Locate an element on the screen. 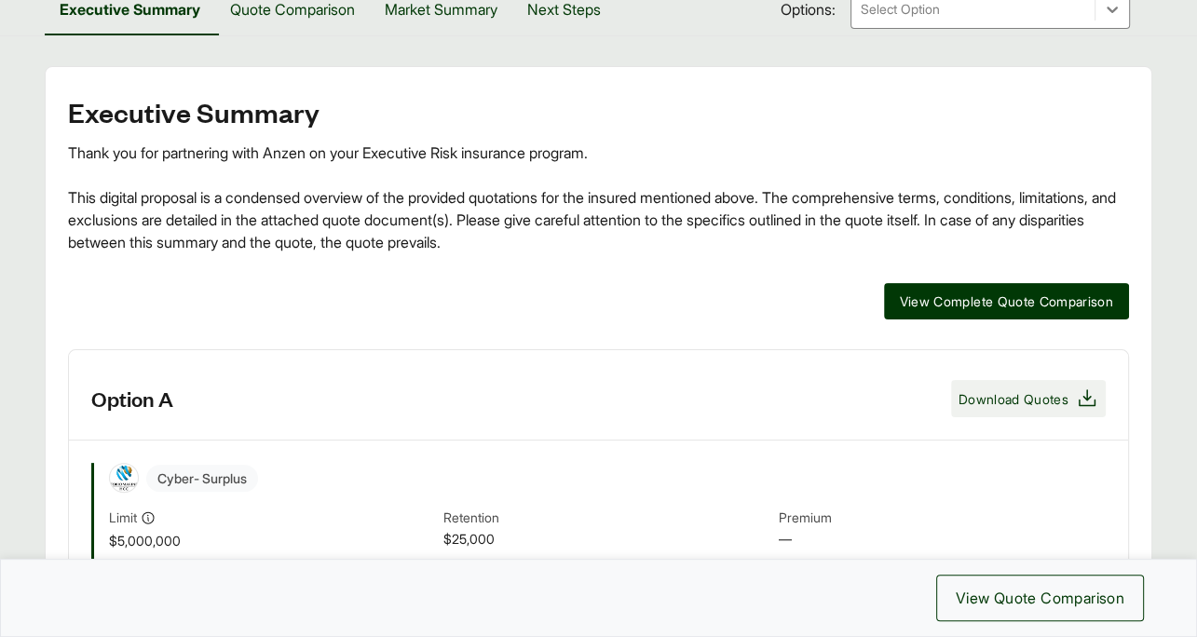  span: Retention is located at coordinates (607, 518).